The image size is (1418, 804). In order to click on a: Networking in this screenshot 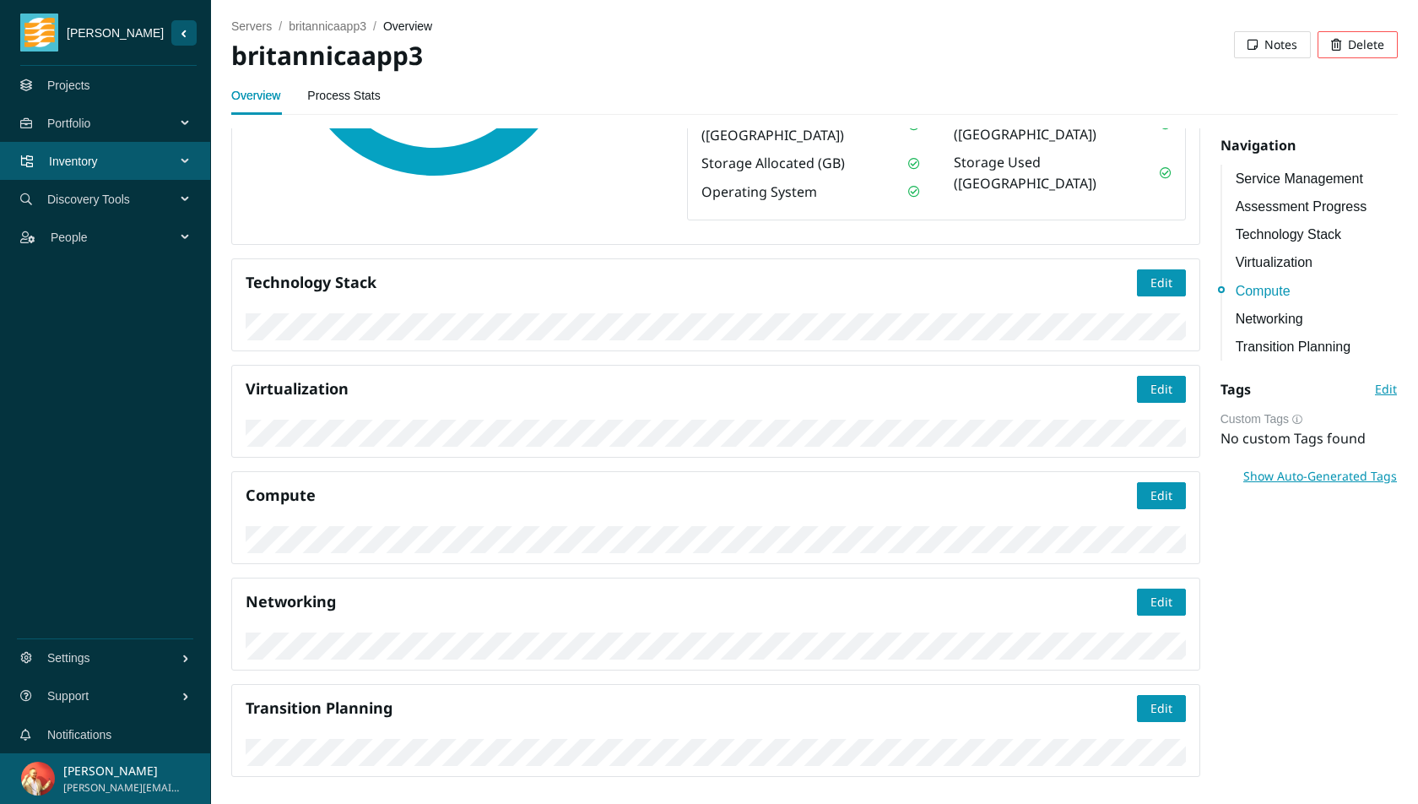, I will do `click(1317, 318)`.